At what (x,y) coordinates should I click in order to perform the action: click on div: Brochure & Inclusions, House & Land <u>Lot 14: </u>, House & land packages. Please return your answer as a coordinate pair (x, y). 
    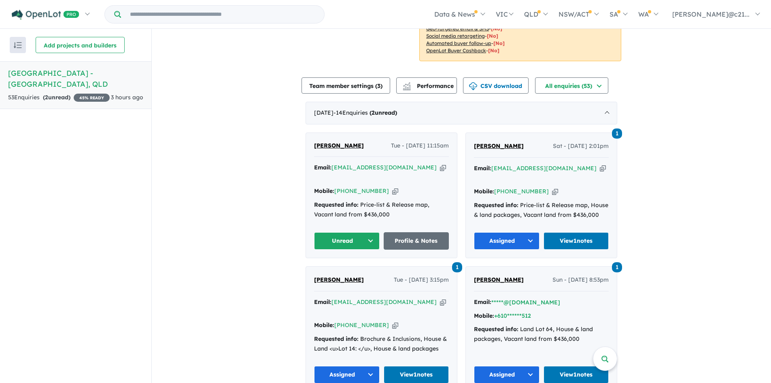
    Looking at the image, I should click on (381, 344).